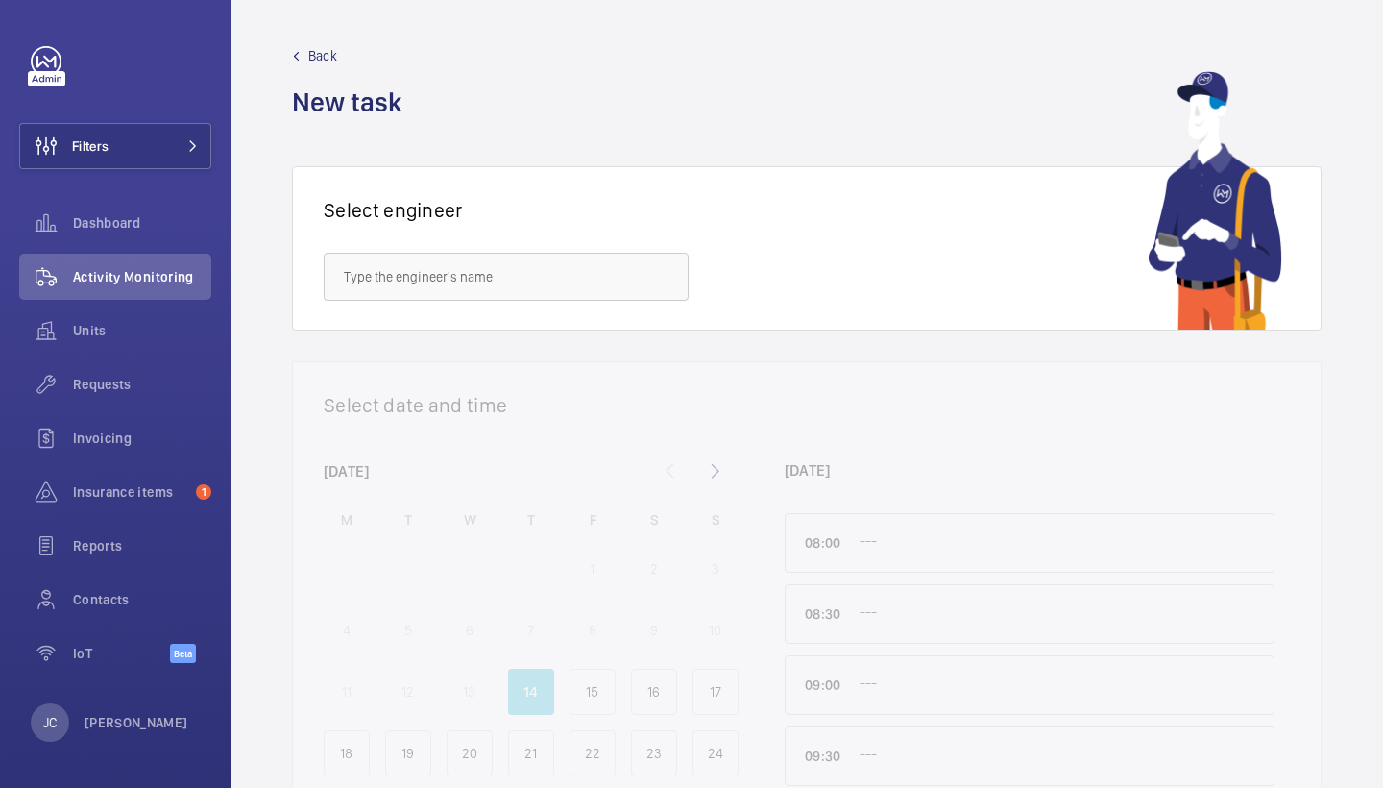 The height and width of the screenshot is (788, 1383). What do you see at coordinates (142, 438) in the screenshot?
I see `span: Invoicing` at bounding box center [142, 438].